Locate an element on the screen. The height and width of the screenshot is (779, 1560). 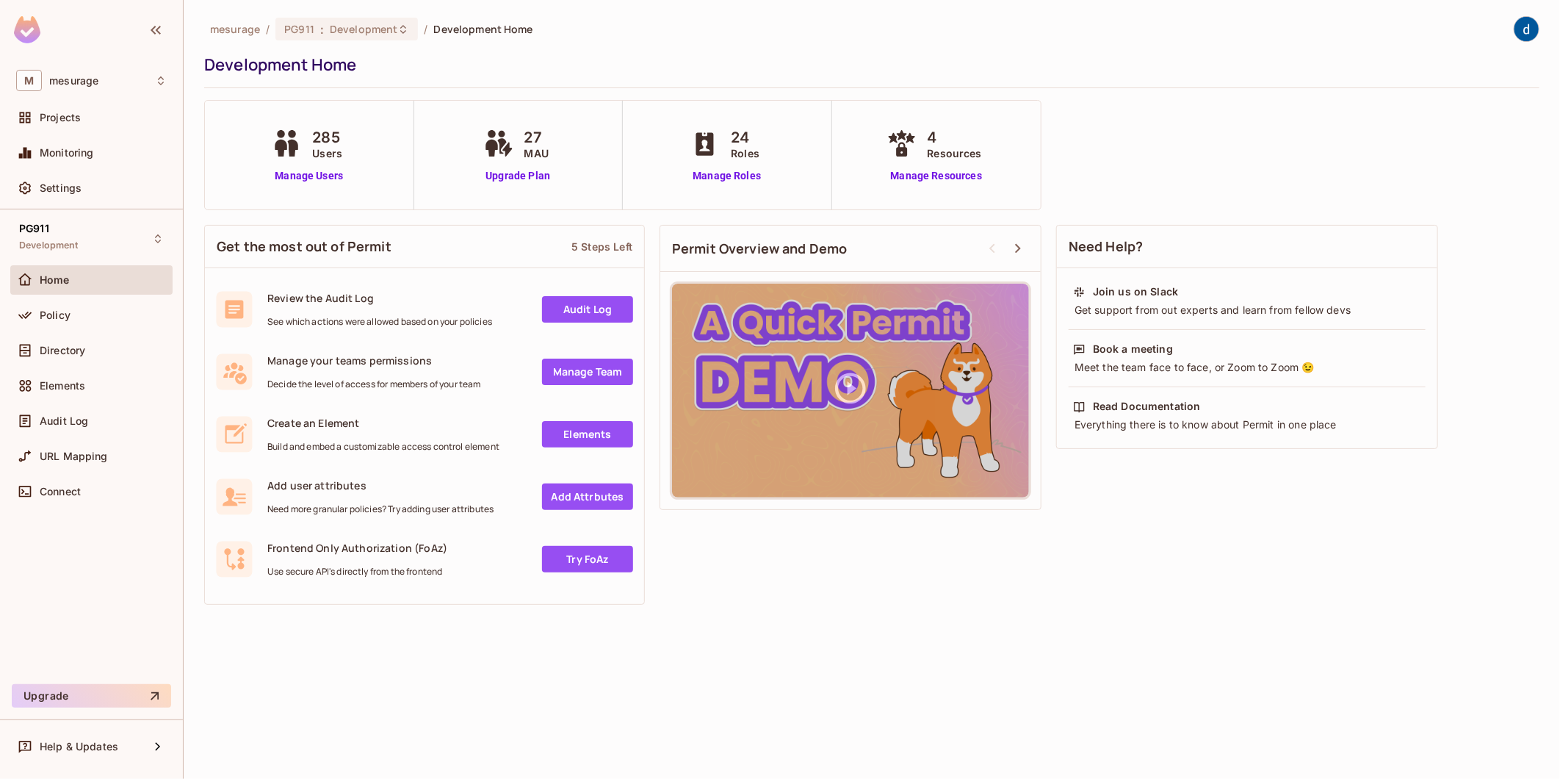
span: the active workspace is located at coordinates (235, 29).